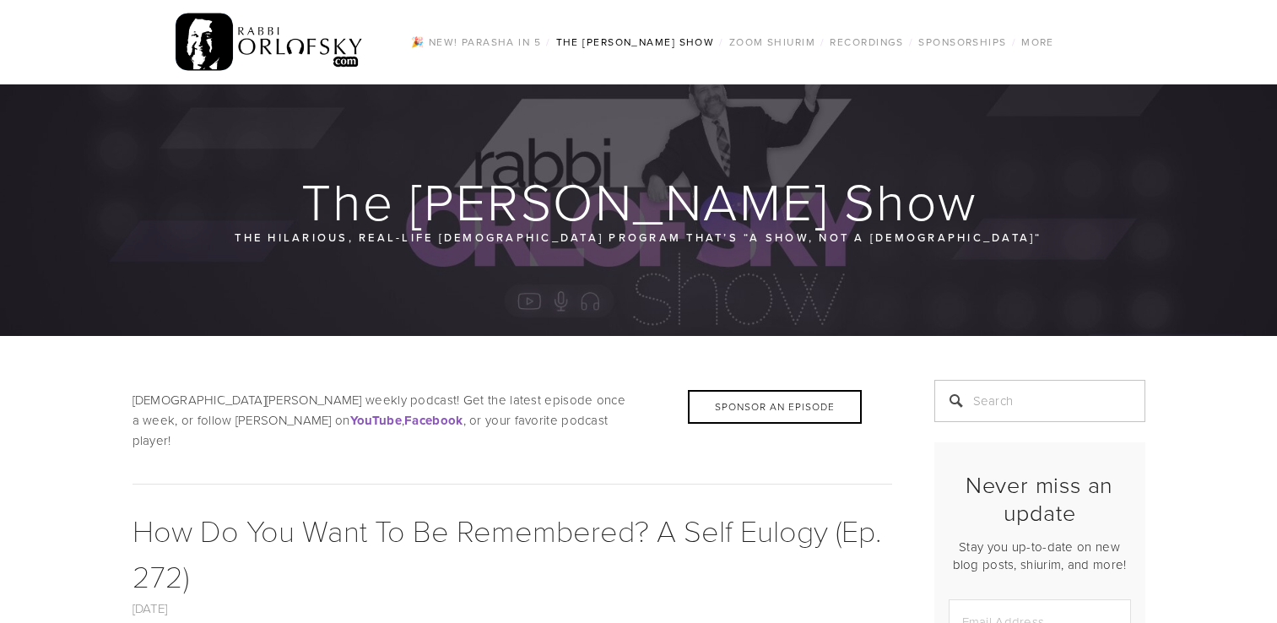 The width and height of the screenshot is (1277, 623). I want to click on input: Search, so click(1040, 401).